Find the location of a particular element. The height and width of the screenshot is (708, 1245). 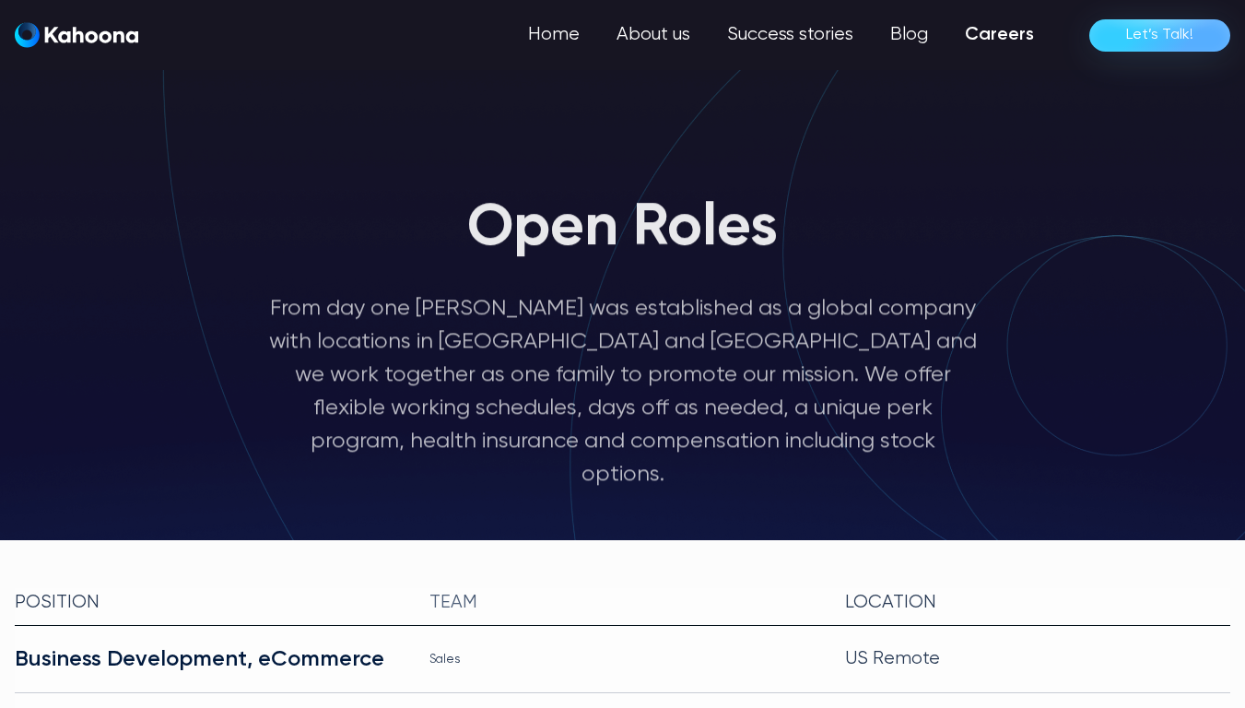

div: Sales is located at coordinates (622, 659).